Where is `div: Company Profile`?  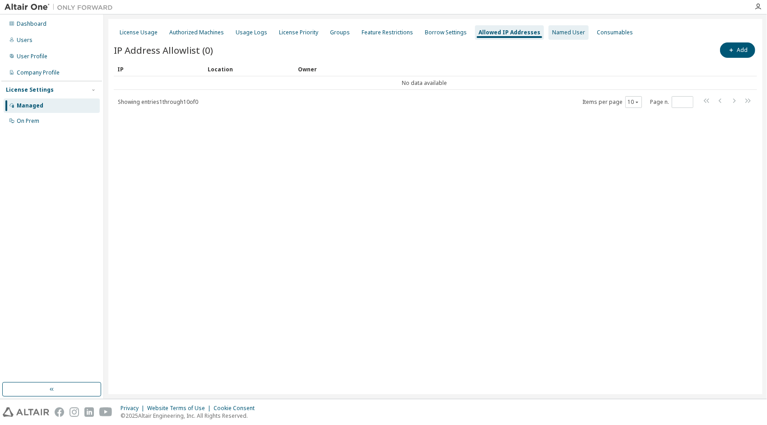 div: Company Profile is located at coordinates (38, 73).